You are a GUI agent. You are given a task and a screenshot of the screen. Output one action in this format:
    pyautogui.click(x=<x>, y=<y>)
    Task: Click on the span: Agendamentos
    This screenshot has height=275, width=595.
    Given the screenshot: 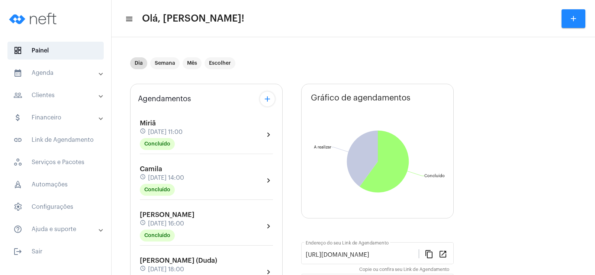 What is the action you would take?
    pyautogui.click(x=164, y=99)
    